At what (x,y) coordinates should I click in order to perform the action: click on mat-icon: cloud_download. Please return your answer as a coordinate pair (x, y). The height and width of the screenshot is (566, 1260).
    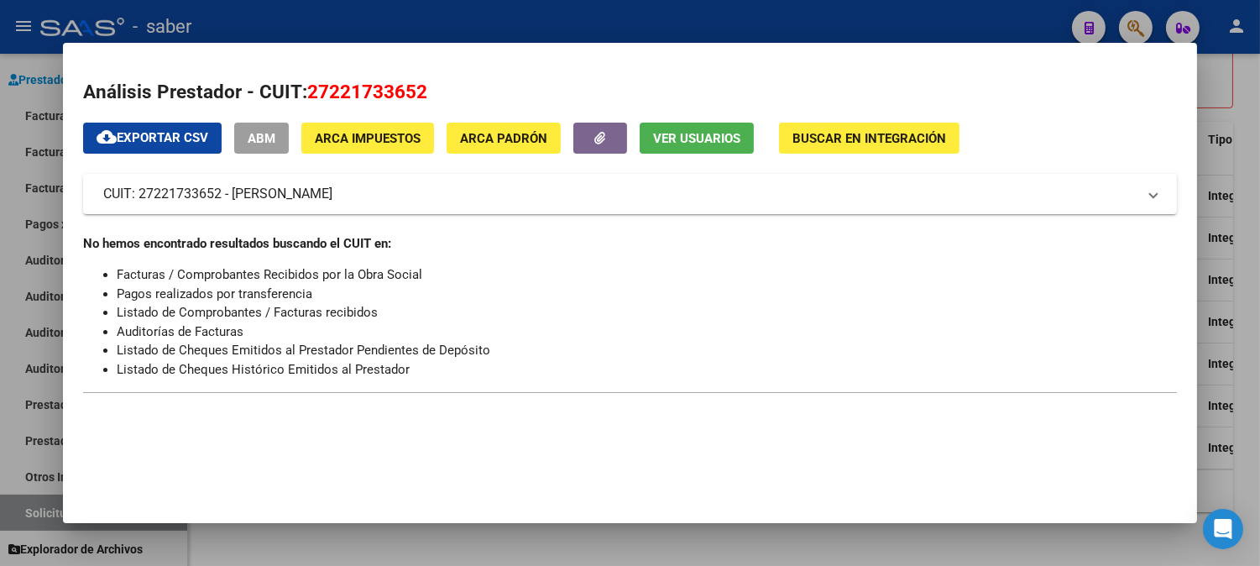
    Looking at the image, I should click on (107, 137).